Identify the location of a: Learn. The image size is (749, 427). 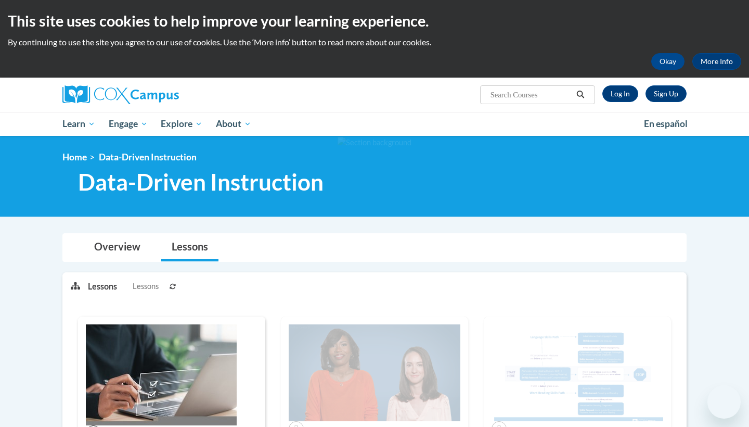
(79, 124).